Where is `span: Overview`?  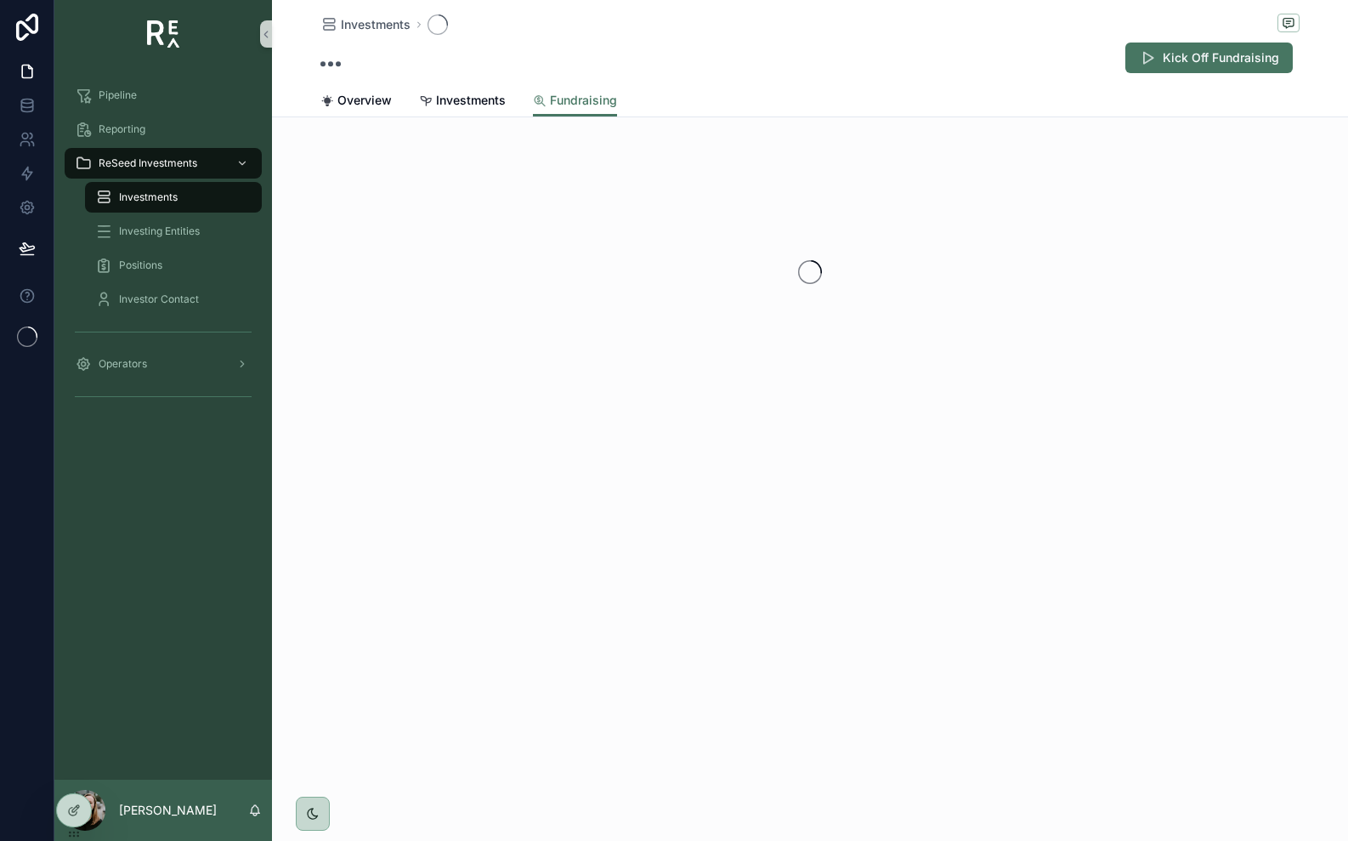
span: Overview is located at coordinates (365, 100).